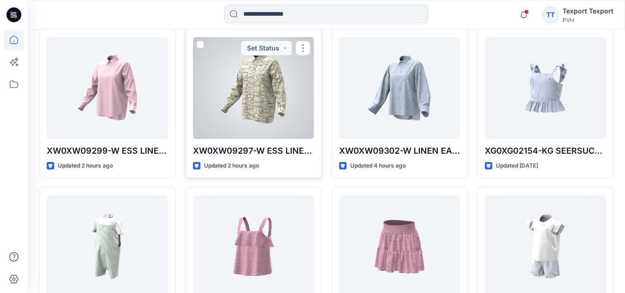  I want to click on p: Updated 4 hours ago, so click(378, 166).